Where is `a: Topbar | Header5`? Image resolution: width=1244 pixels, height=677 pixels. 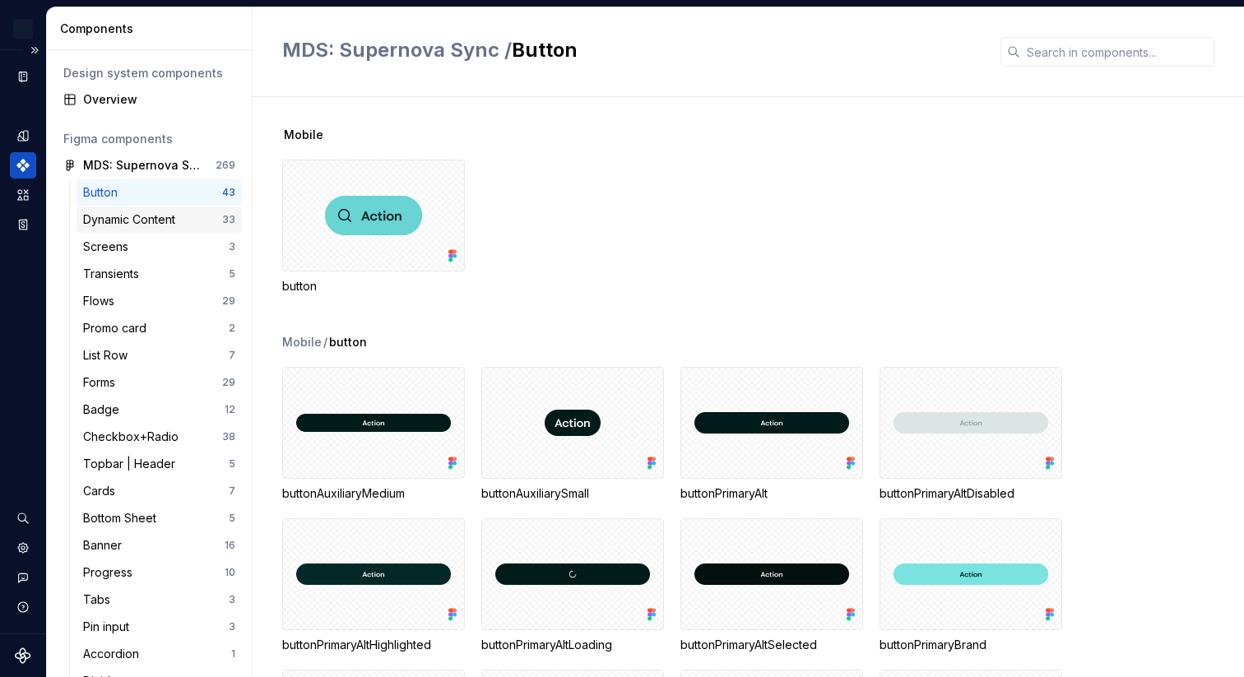 a: Topbar | Header5 is located at coordinates (159, 464).